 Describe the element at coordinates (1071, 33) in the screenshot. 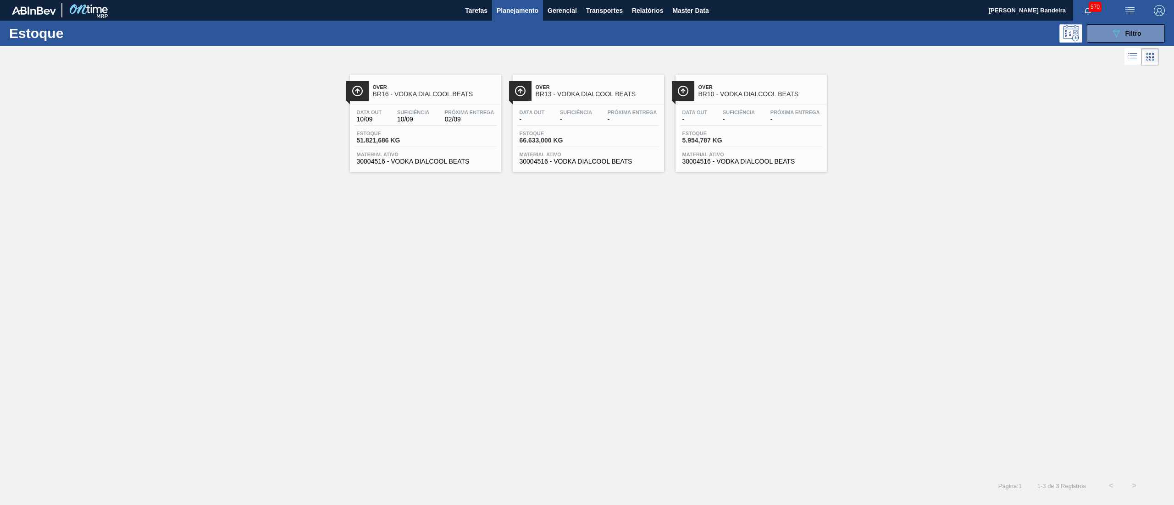

I see `div: Pogramando: nenhum usuário selecionado` at that location.